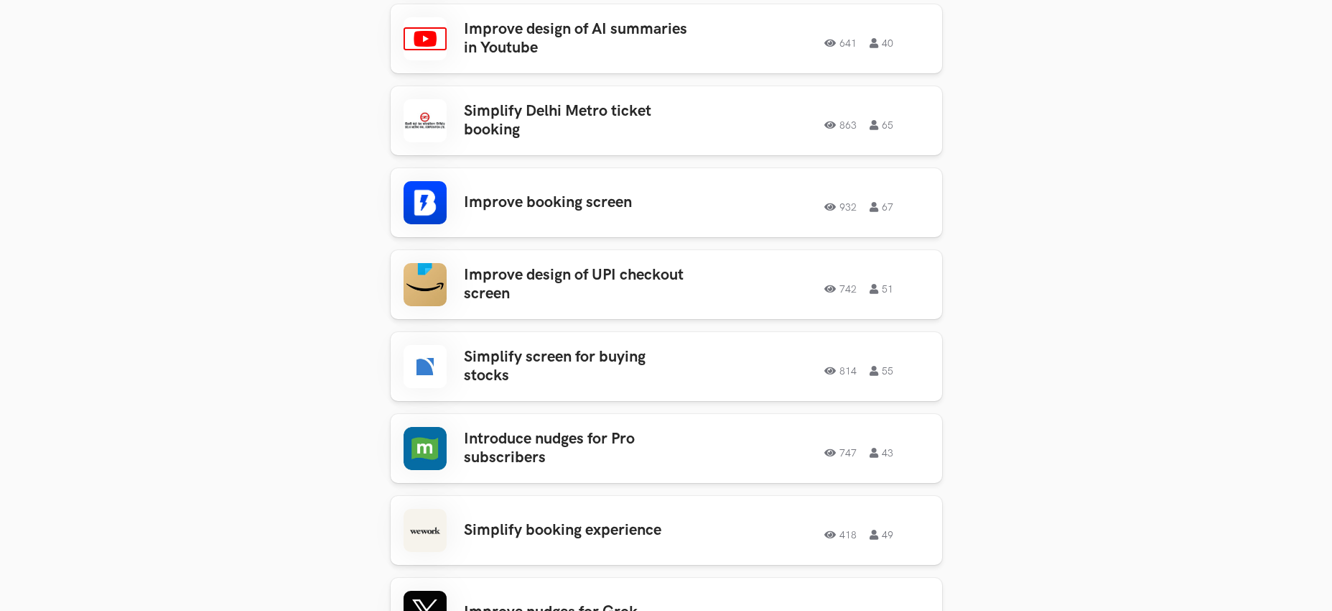  Describe the element at coordinates (667, 39) in the screenshot. I see `a: Improve design of AI summaries in Youtube 641 40` at that location.